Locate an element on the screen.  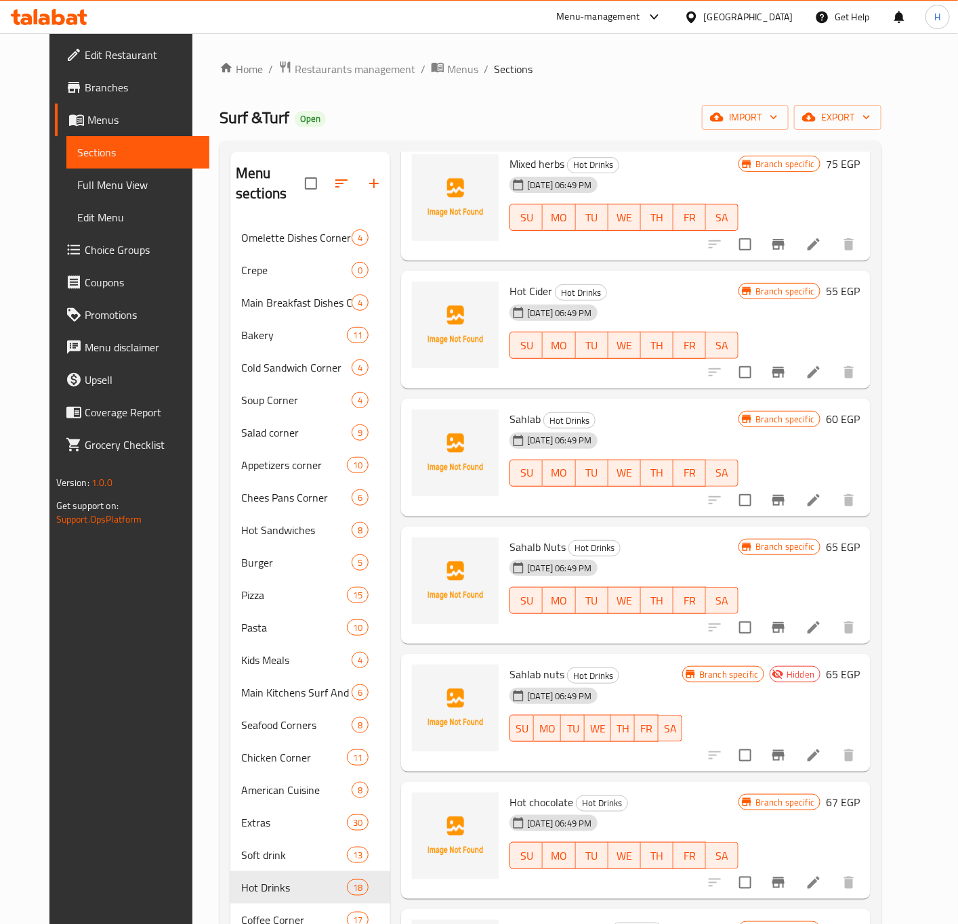
span: Sahlab nuts is located at coordinates (536, 675).